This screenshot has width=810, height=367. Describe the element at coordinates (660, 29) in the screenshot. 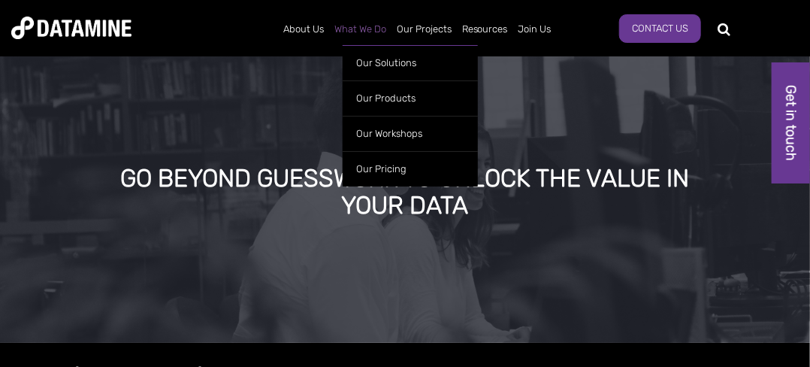

I see `a: Contact Us` at that location.